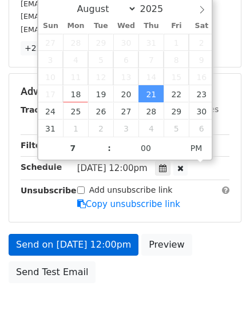 The width and height of the screenshot is (250, 334). Describe the element at coordinates (126, 94) in the screenshot. I see `span: August 20, 2025` at that location.